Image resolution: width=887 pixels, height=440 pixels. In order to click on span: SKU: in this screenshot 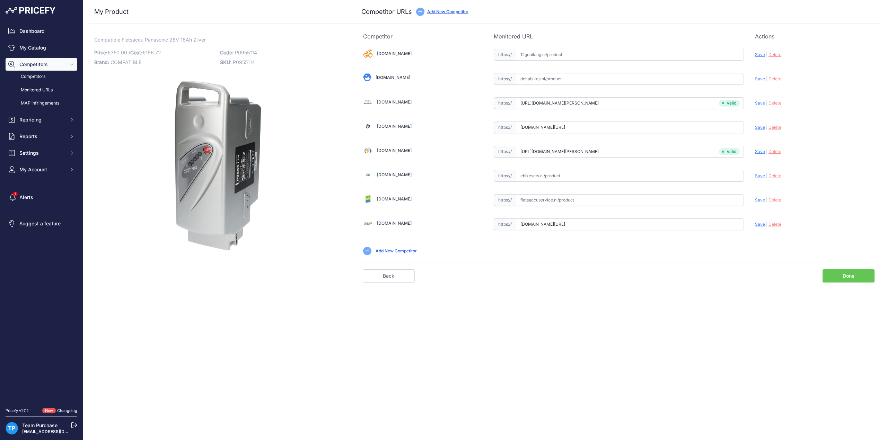, I will do `click(226, 62)`.